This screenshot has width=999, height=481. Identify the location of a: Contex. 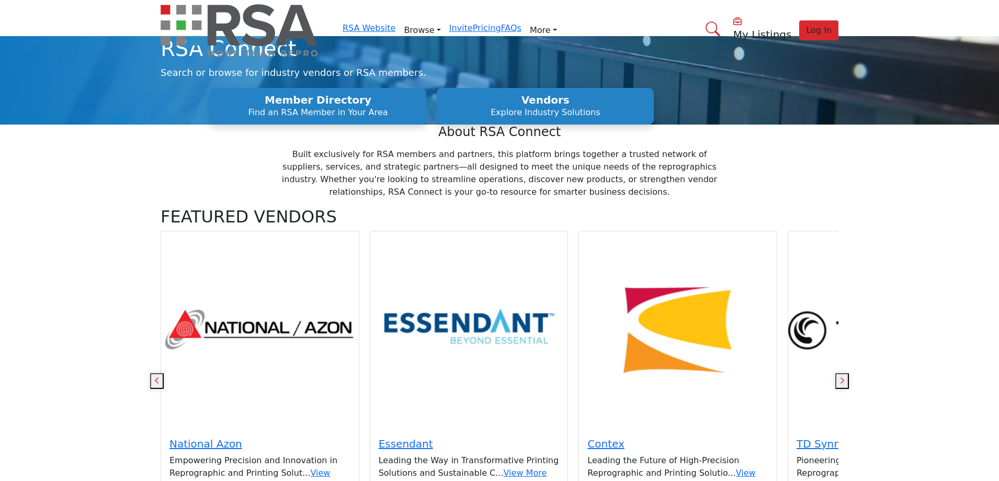
(606, 444).